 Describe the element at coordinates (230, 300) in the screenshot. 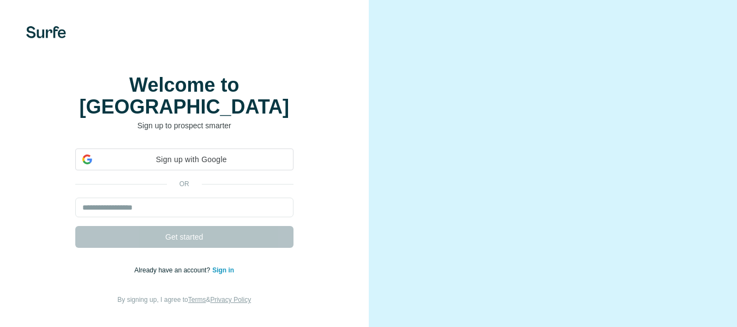

I see `a: Privacy Policy` at that location.